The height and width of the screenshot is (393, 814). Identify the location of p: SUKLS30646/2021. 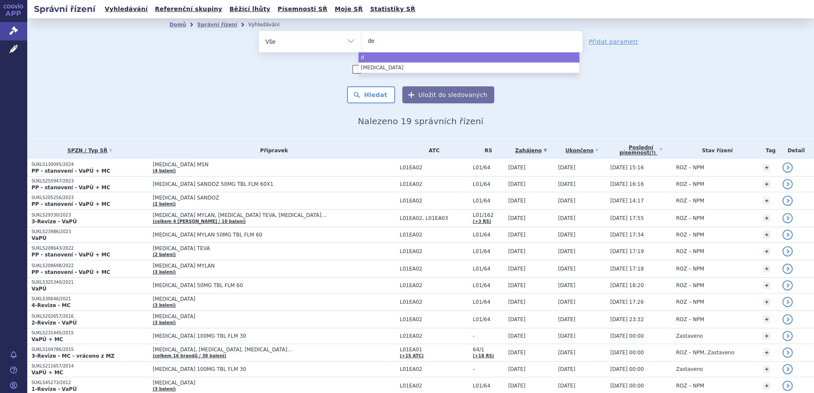
(90, 299).